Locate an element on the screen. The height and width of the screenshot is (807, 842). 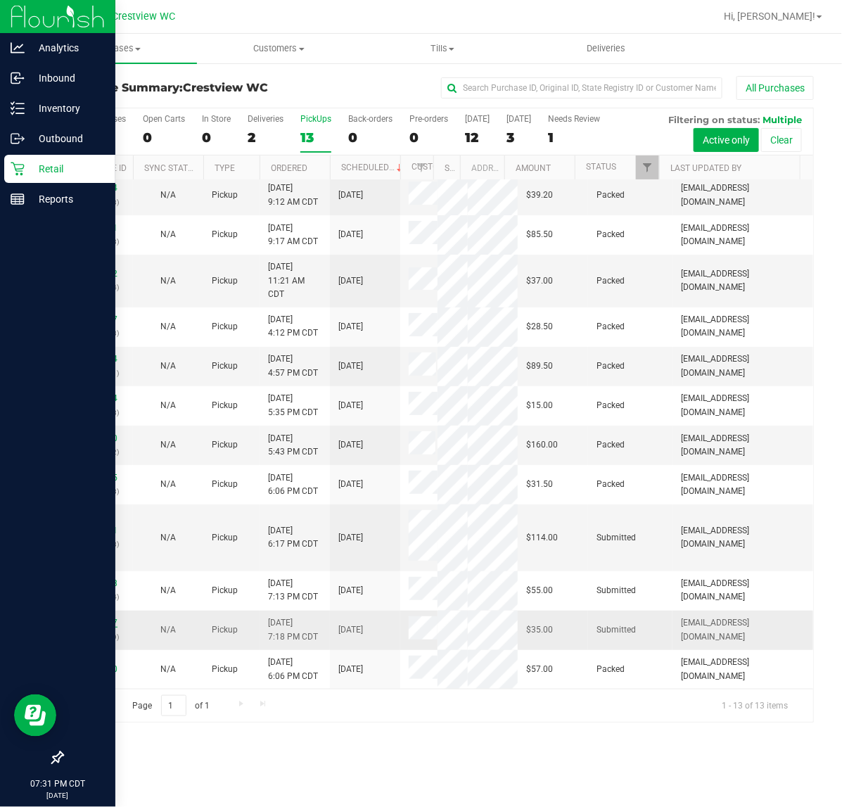
p: Retail is located at coordinates (67, 169).